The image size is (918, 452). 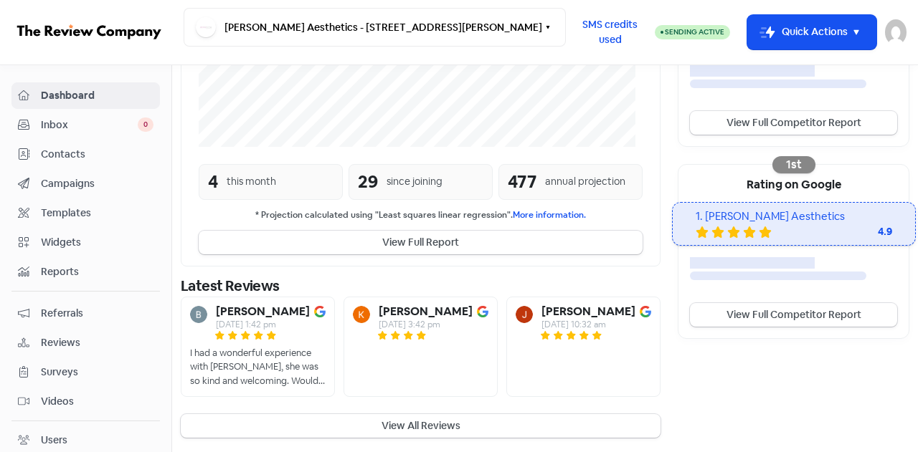 I want to click on span: Templates, so click(x=97, y=213).